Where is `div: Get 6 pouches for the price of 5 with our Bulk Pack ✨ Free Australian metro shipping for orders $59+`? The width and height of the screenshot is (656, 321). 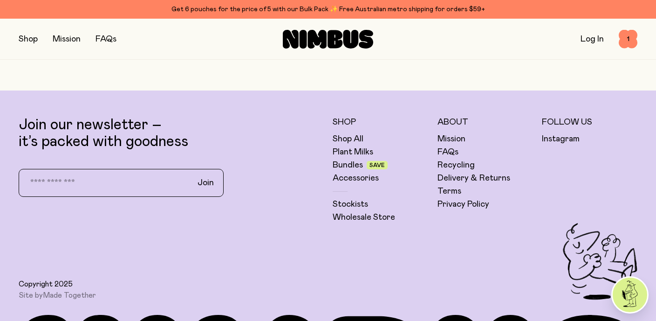
div: Get 6 pouches for the price of 5 with our Bulk Pack ✨ Free Australian metro shipping for orders $59+ is located at coordinates (328, 9).